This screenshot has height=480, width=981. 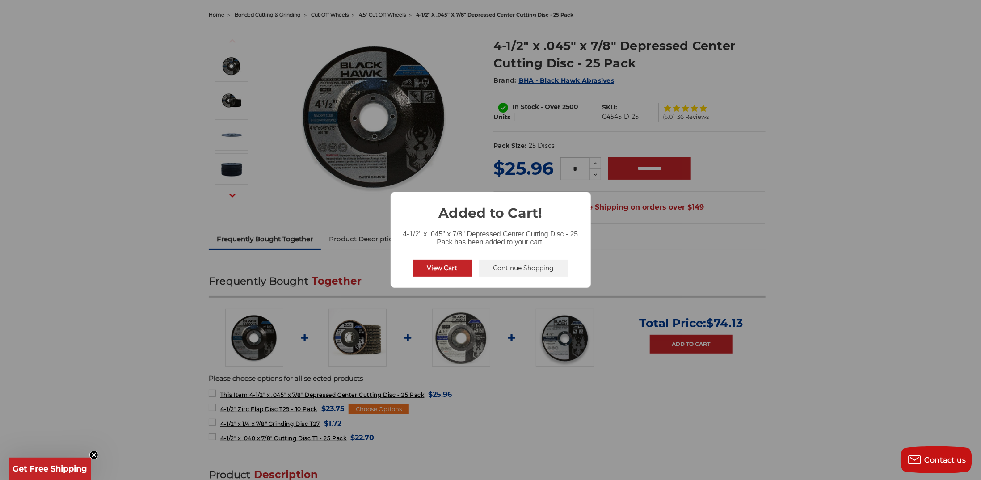 I want to click on div: 4-1/2" x .045" x 7/8" Depressed Center Cutting Disc - 25 Pack has been added to your cart., so click(x=491, y=236).